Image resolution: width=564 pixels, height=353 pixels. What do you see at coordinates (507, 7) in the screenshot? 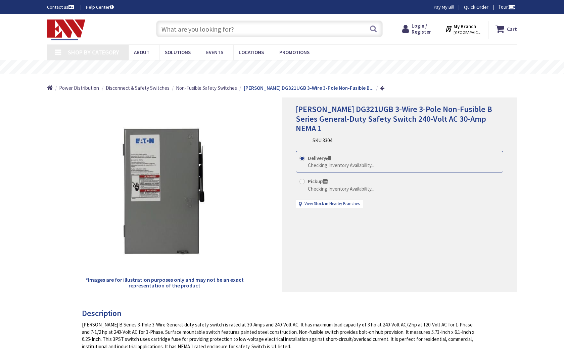
I see `span: Tour` at bounding box center [507, 7].